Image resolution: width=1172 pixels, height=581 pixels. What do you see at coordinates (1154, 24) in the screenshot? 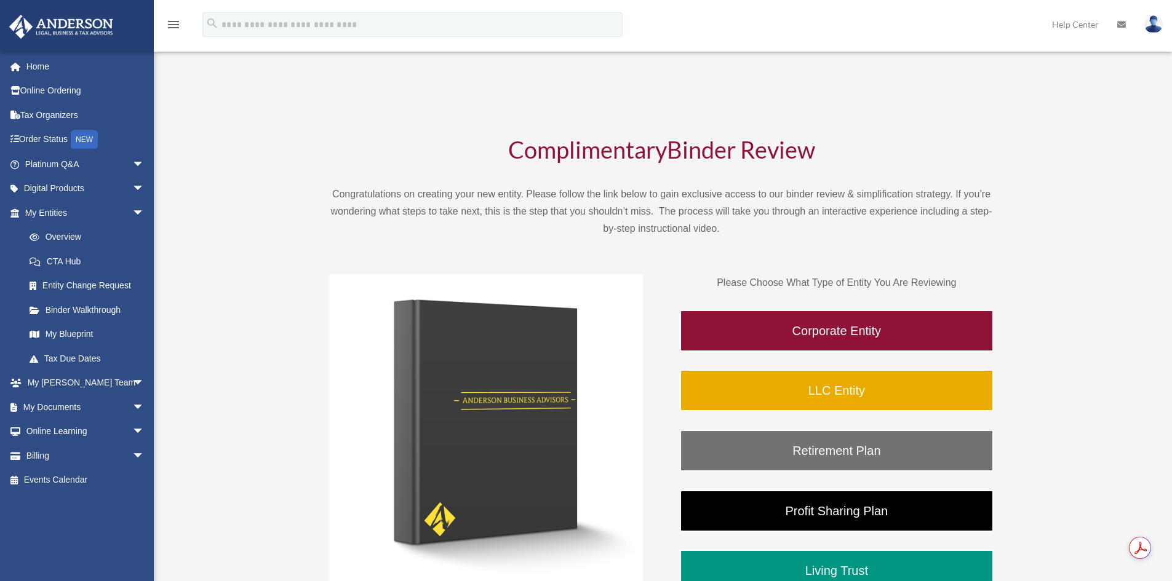
I see `img: User Pic` at bounding box center [1154, 24].